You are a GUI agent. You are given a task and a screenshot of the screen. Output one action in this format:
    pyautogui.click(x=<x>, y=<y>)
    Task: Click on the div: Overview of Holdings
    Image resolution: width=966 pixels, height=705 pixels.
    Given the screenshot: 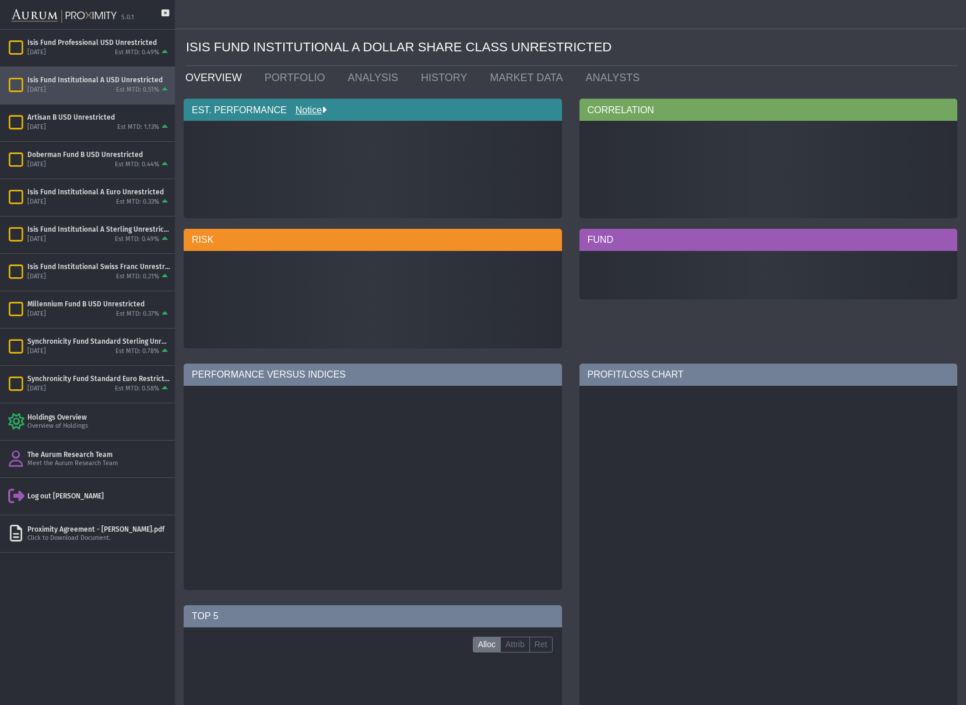 What is the action you would take?
    pyautogui.click(x=99, y=426)
    